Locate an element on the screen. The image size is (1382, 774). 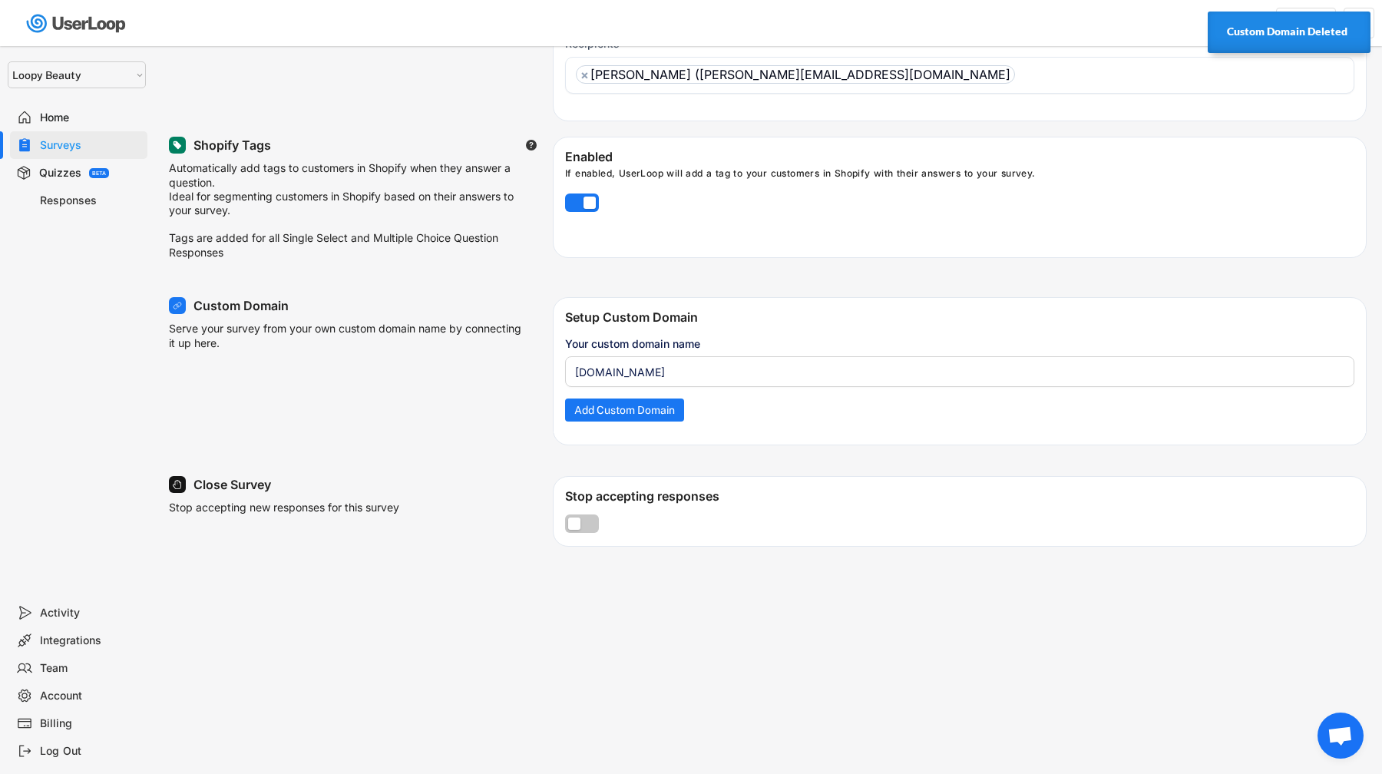
div: Close Survey is located at coordinates (232, 484).